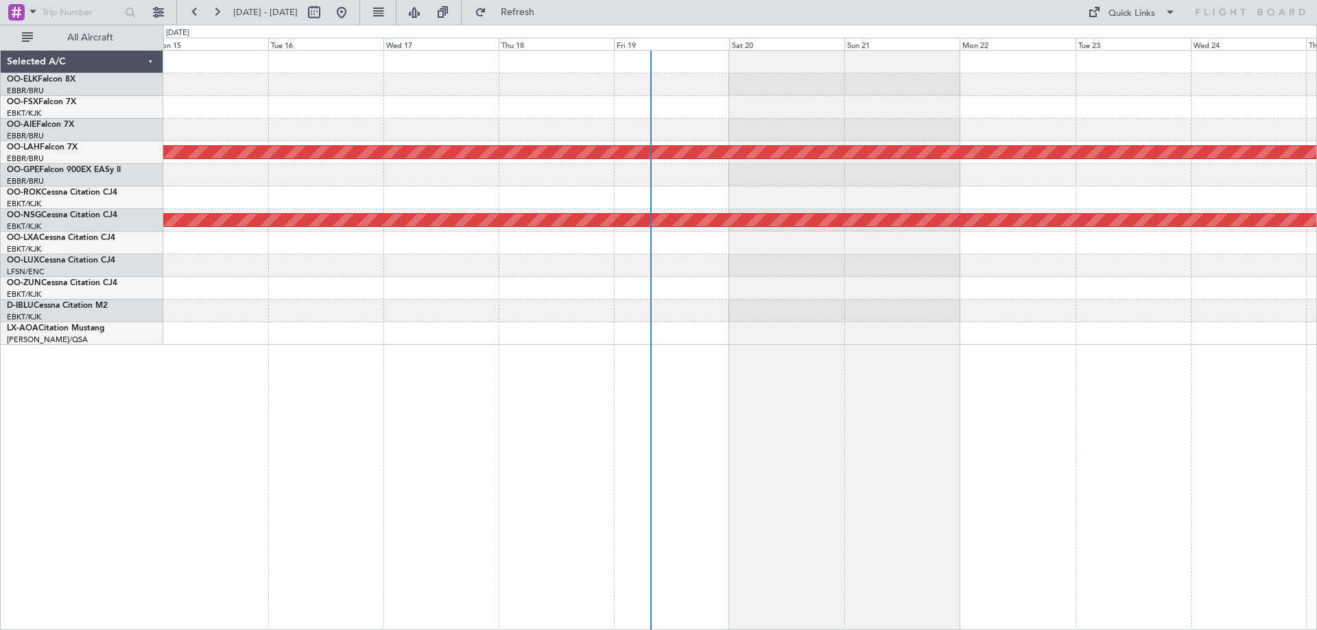 Image resolution: width=1317 pixels, height=630 pixels. I want to click on a: OO-LXACessna Citation CJ4, so click(61, 238).